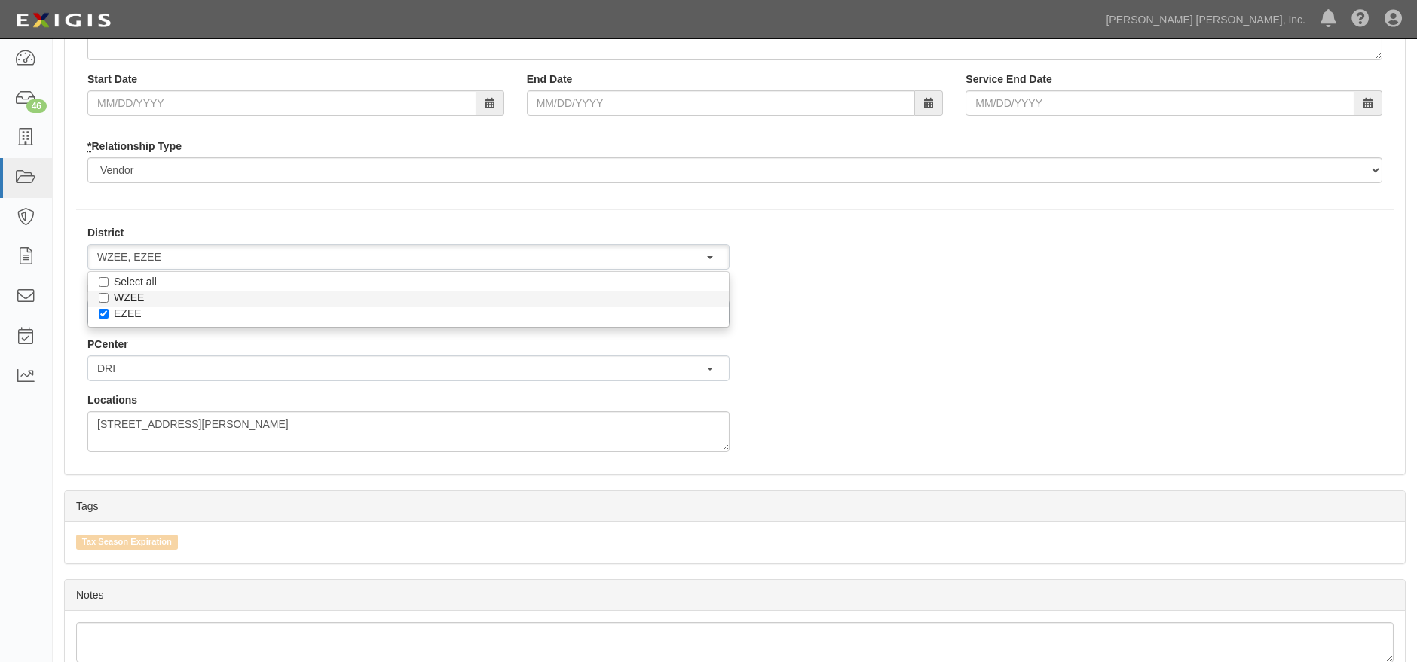 The width and height of the screenshot is (1417, 662). Describe the element at coordinates (735, 595) in the screenshot. I see `div: Notes` at that location.